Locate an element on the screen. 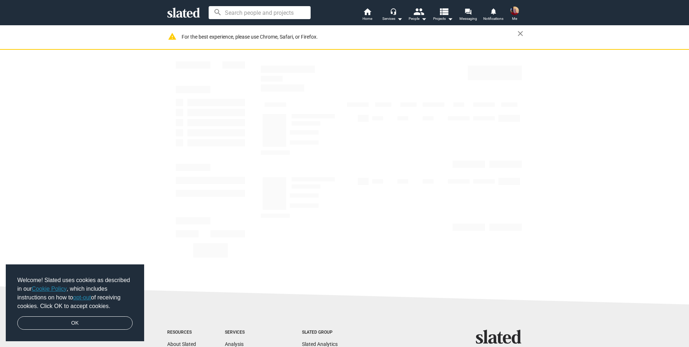  mat-icon: home is located at coordinates (367, 12).